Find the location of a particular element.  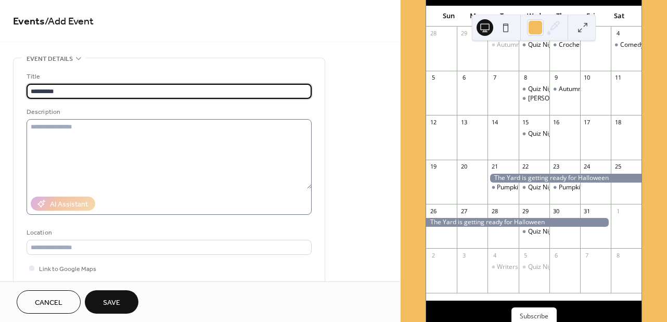

span: / Add Event is located at coordinates (69, 21).